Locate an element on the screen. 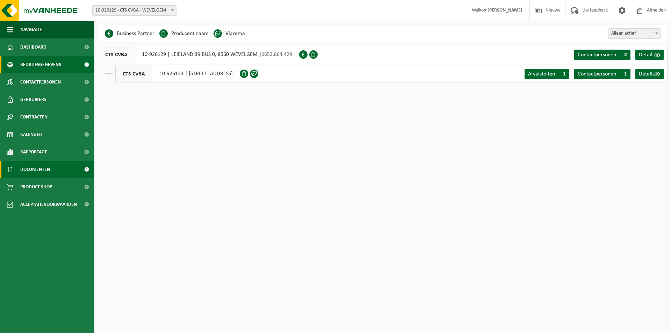  span: Contracten is located at coordinates (34, 117).